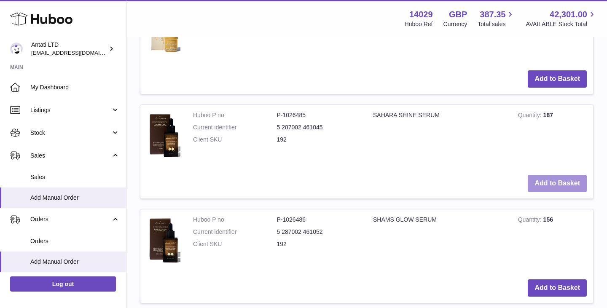 Image resolution: width=607 pixels, height=308 pixels. Describe the element at coordinates (319, 232) in the screenshot. I see `dd: 5 287002 461052` at that location.